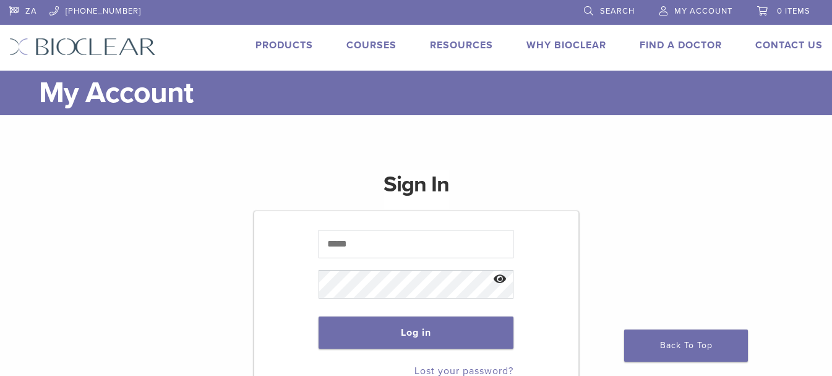 This screenshot has height=376, width=832. What do you see at coordinates (618, 11) in the screenshot?
I see `span: Search` at bounding box center [618, 11].